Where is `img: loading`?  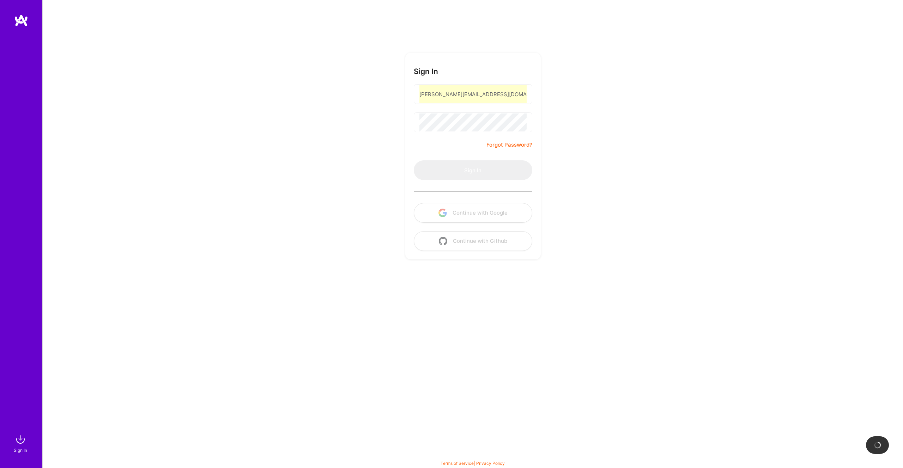
img: loading is located at coordinates (877, 445).